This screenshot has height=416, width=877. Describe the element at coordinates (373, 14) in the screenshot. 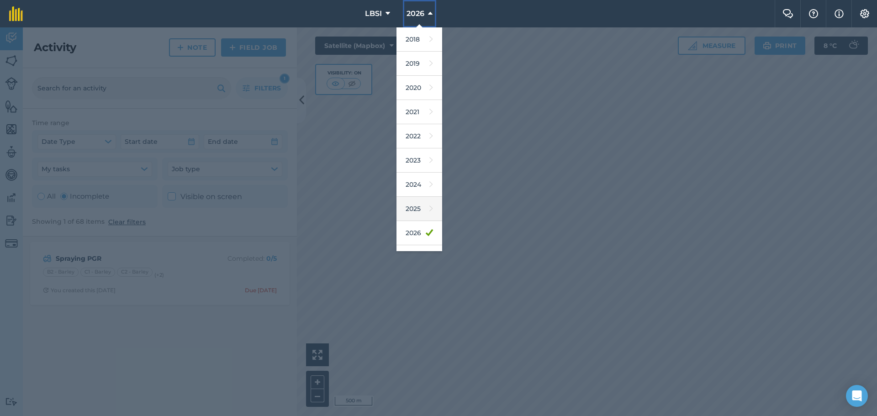

I see `span: LBSI` at that location.